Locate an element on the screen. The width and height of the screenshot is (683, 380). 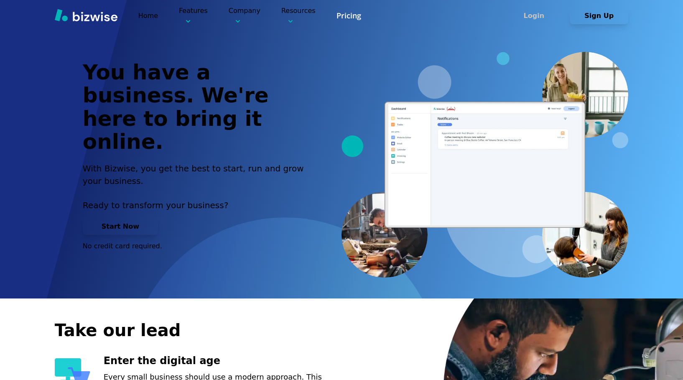
a: Login is located at coordinates (537, 15).